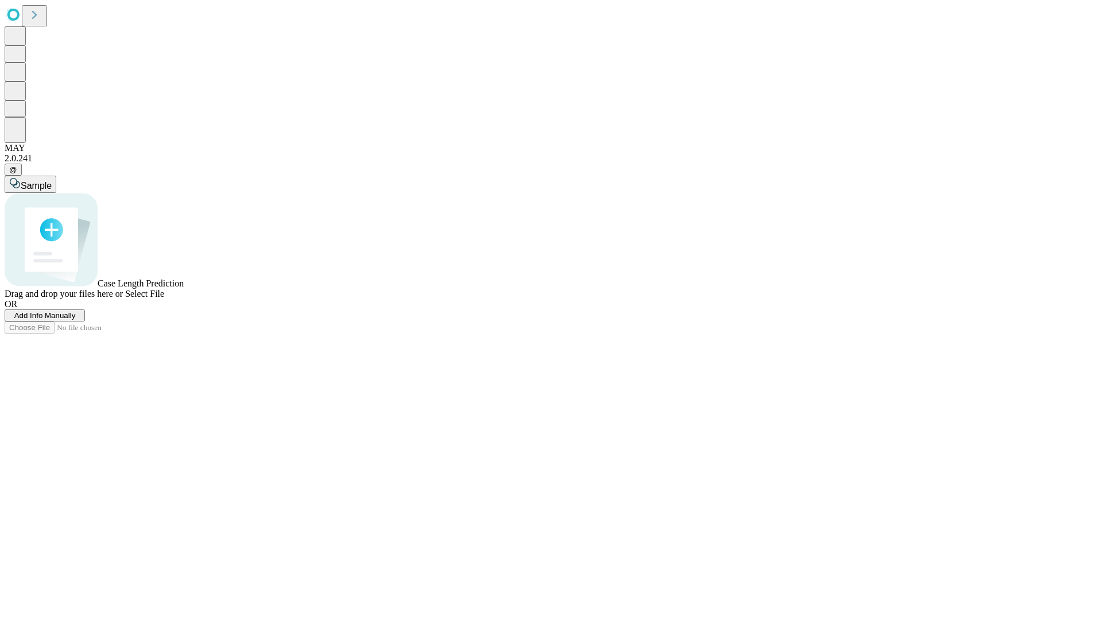  I want to click on span: OR, so click(11, 304).